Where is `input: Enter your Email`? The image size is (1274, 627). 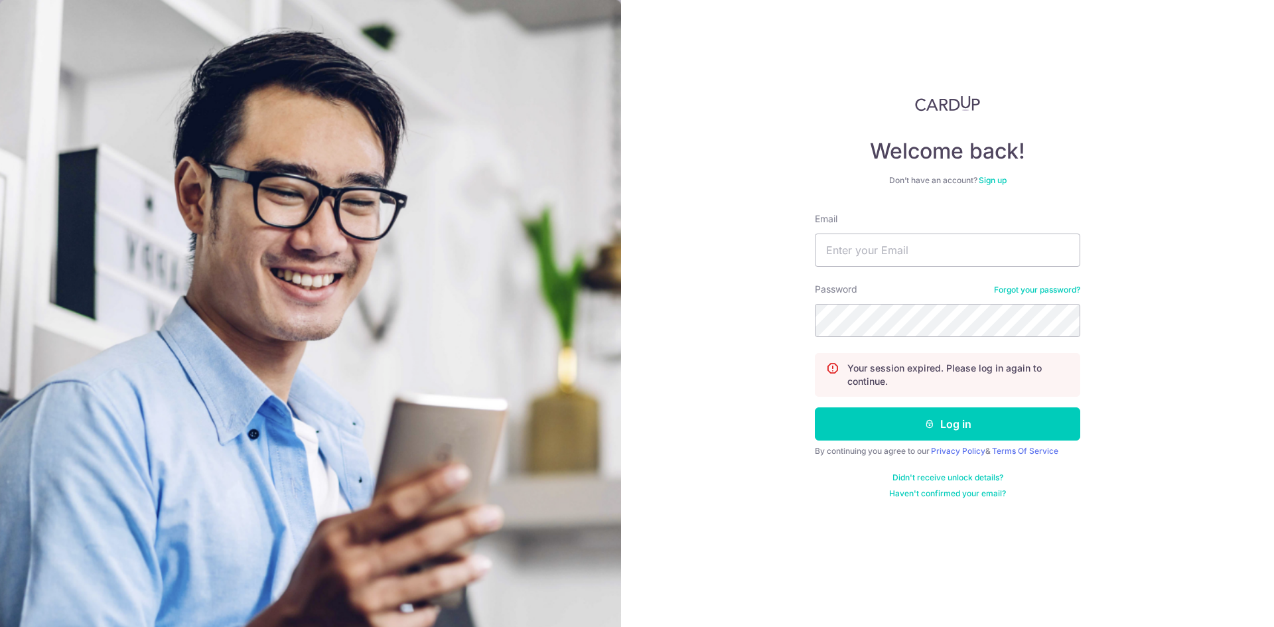
input: Enter your Email is located at coordinates (948, 250).